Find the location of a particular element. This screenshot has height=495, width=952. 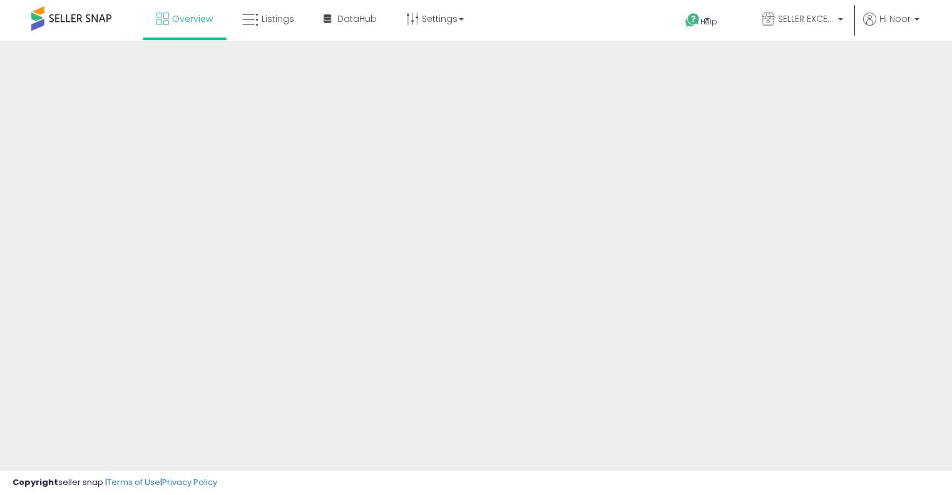

a: Terms of Use is located at coordinates (133, 482).